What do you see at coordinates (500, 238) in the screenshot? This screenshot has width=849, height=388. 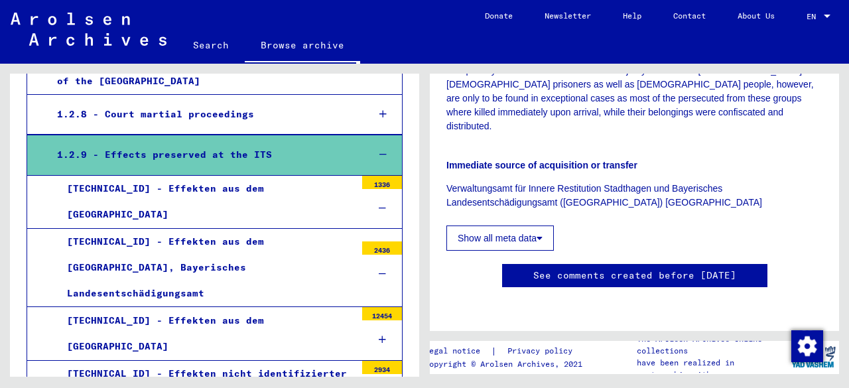 I see `button: Show all meta data` at bounding box center [500, 238].